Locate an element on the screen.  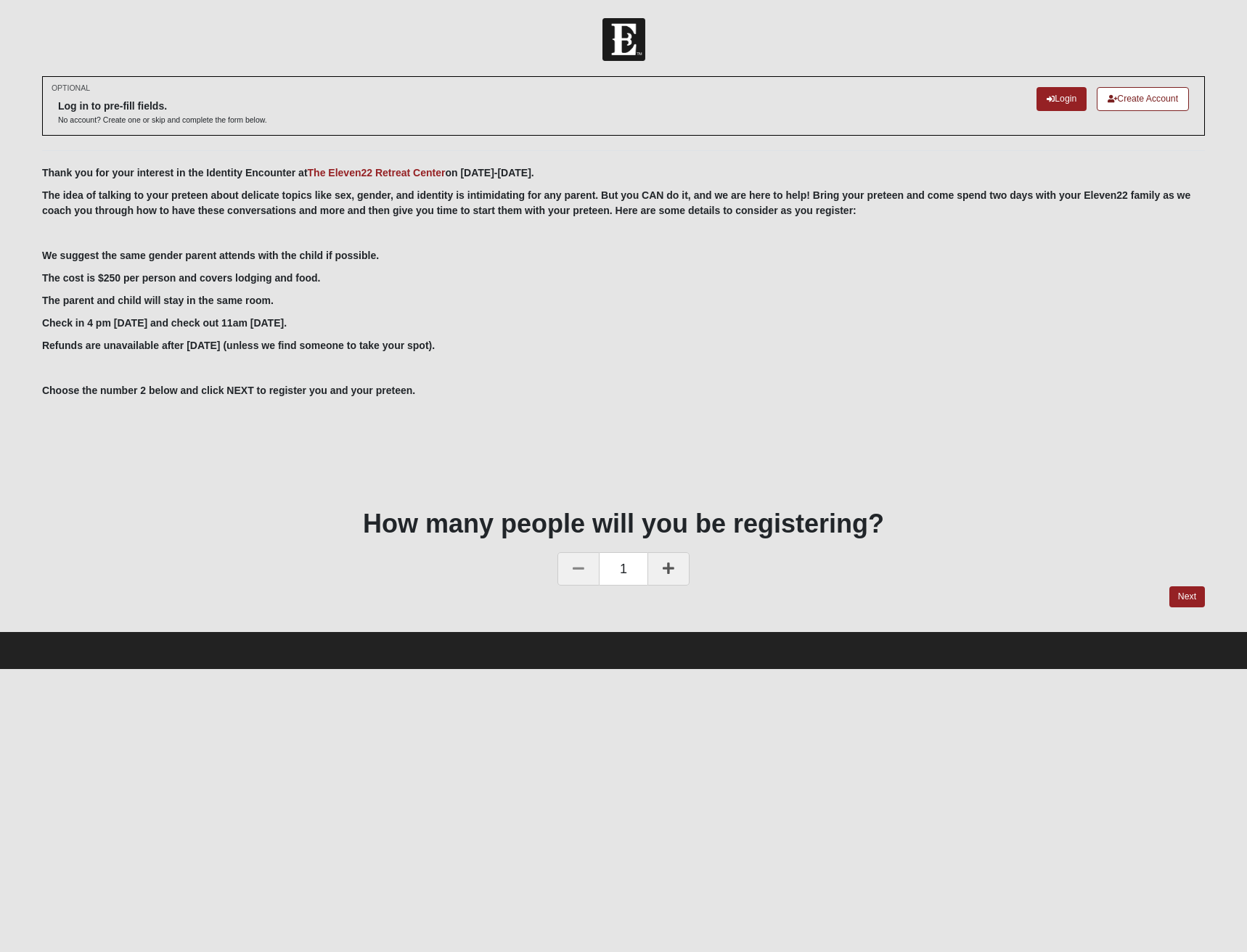
b: The parent and child will stay in the same room. is located at coordinates (158, 301).